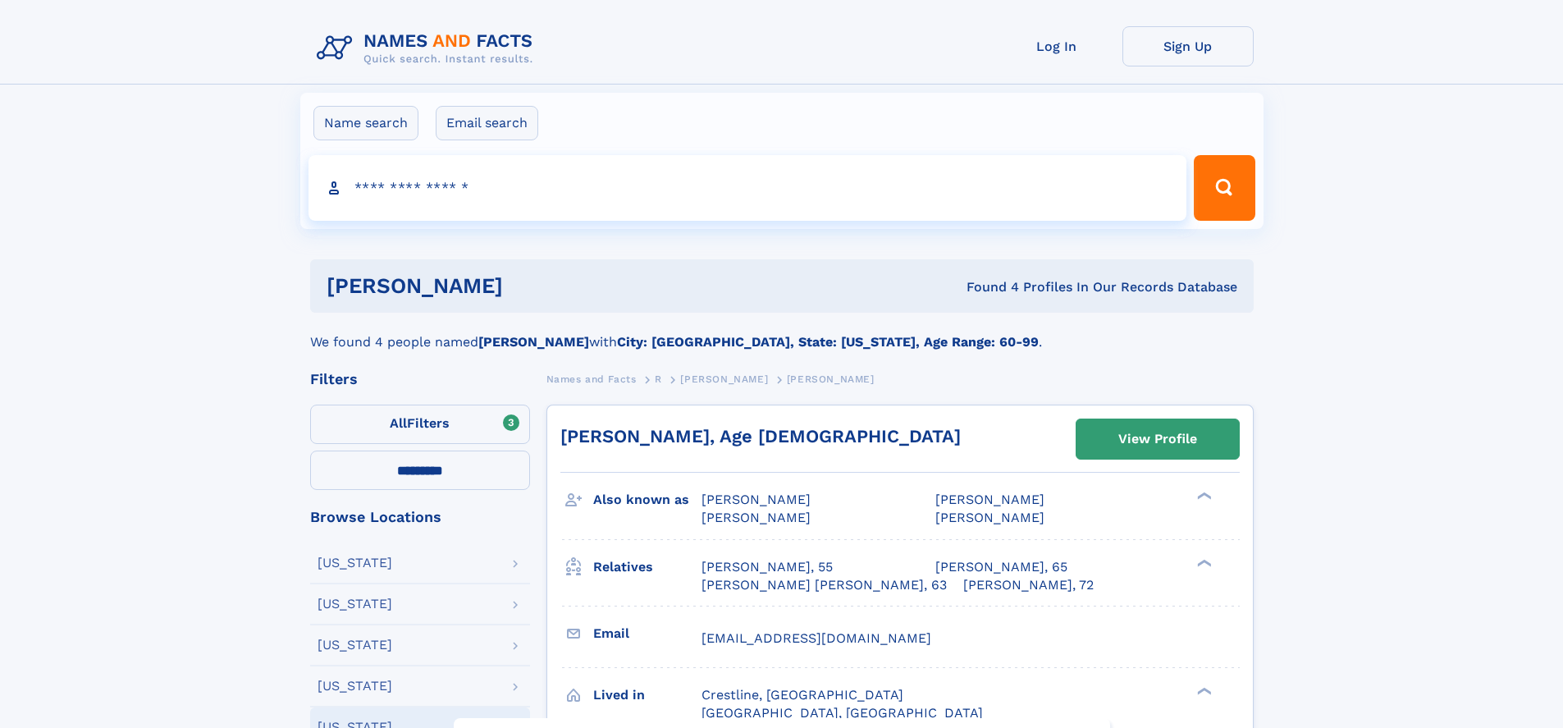 The image size is (1563, 728). I want to click on div: Found 4 Profiles In Our Records Database, so click(985, 287).